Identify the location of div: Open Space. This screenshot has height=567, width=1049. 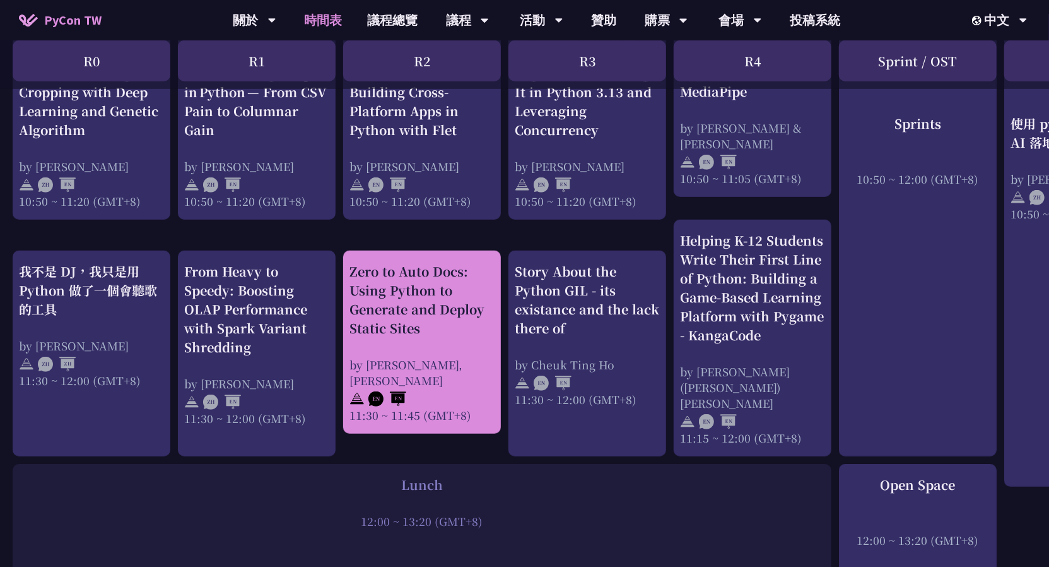
(918, 485).